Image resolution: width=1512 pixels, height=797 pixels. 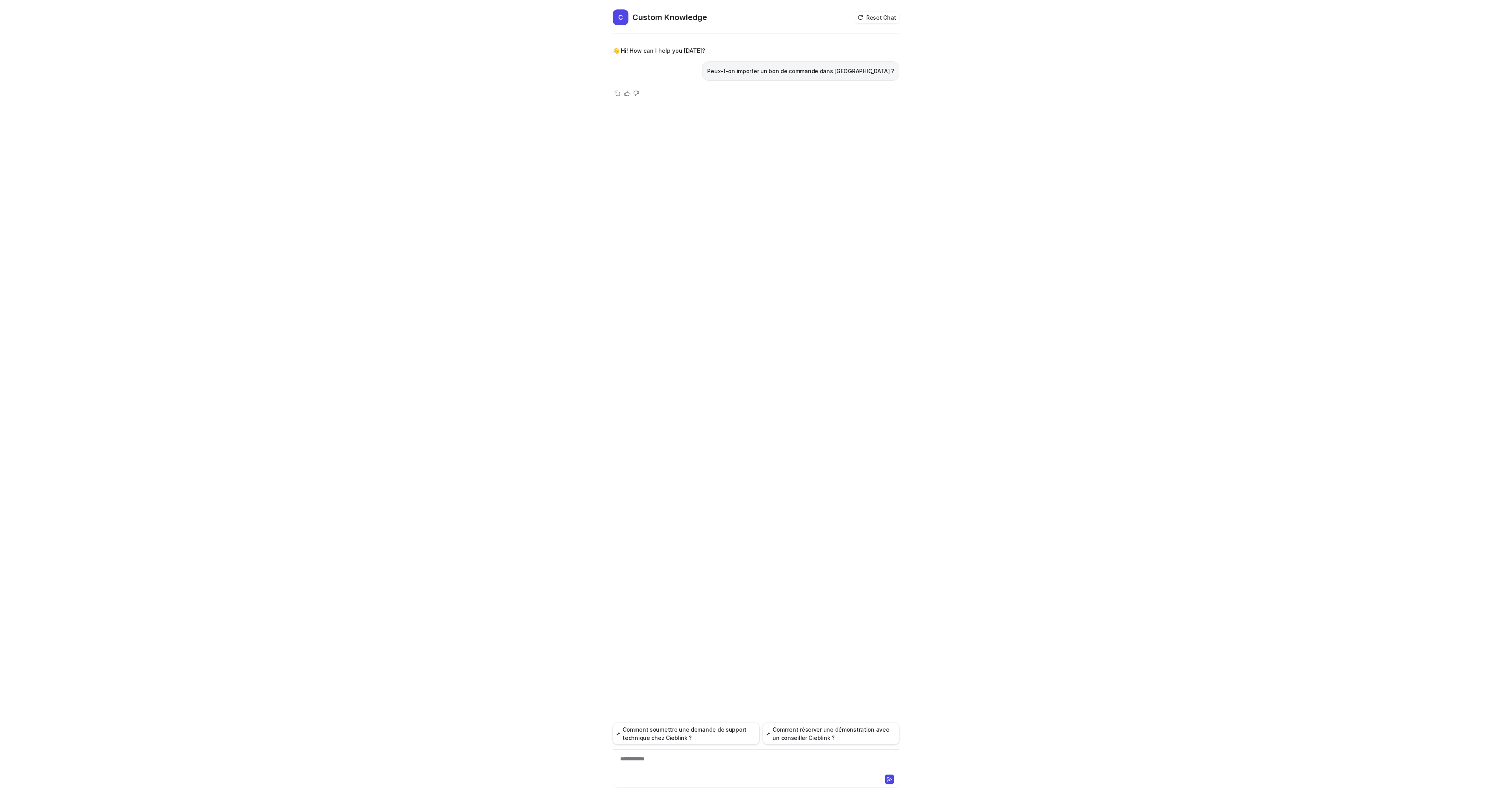 I want to click on button: Comment soumettre une demande de support technique chez Cieblink ?, so click(x=685, y=734).